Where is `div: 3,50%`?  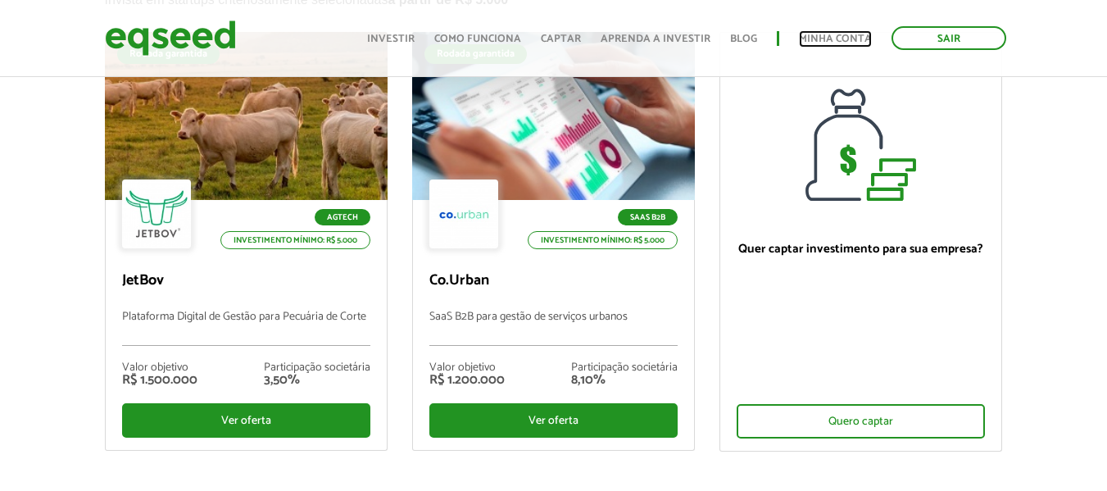
div: 3,50% is located at coordinates (317, 380).